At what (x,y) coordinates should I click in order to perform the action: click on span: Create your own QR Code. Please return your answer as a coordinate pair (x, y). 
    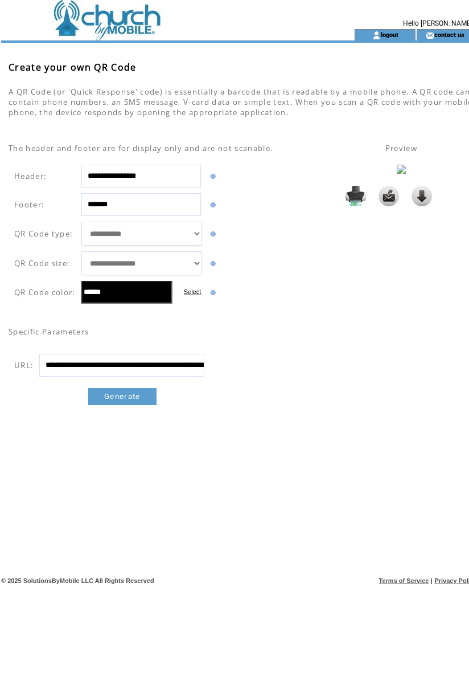
    Looking at the image, I should click on (72, 67).